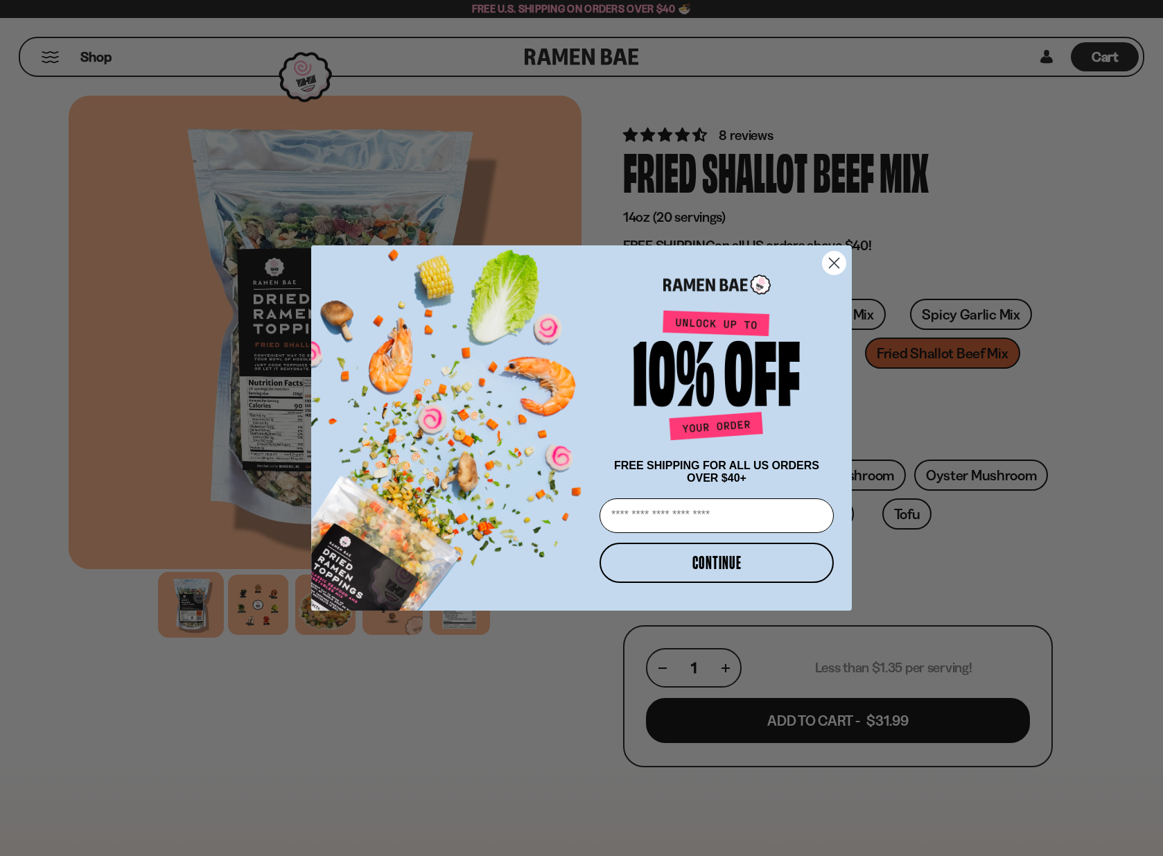  Describe the element at coordinates (716, 471) in the screenshot. I see `span: FREE SHIPPING FOR ALL US ORDERS OVER $40+` at that location.